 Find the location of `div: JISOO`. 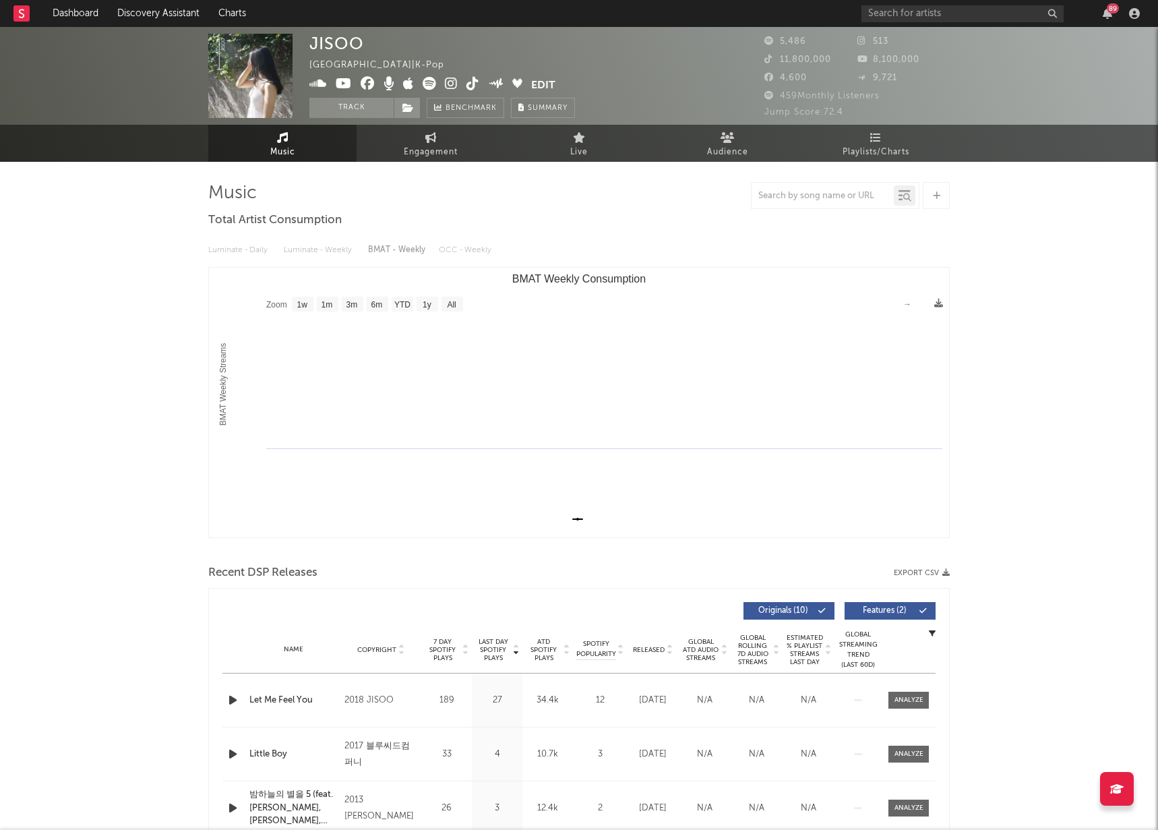

div: JISOO is located at coordinates (336, 43).